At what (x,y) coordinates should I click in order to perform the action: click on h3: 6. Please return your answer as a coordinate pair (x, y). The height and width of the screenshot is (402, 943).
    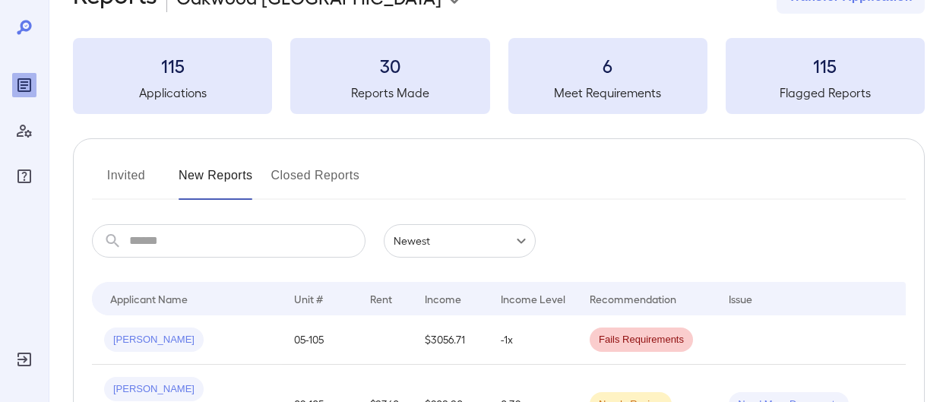
    Looking at the image, I should click on (608, 65).